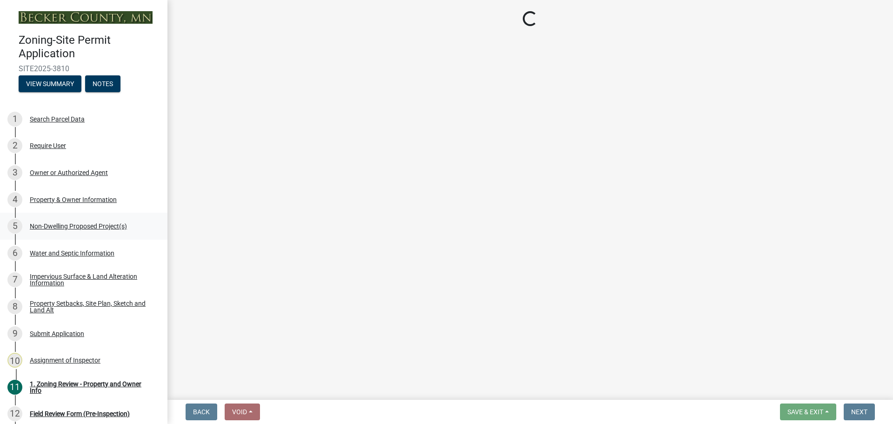 The width and height of the screenshot is (893, 424). I want to click on button: Save & Exit, so click(808, 412).